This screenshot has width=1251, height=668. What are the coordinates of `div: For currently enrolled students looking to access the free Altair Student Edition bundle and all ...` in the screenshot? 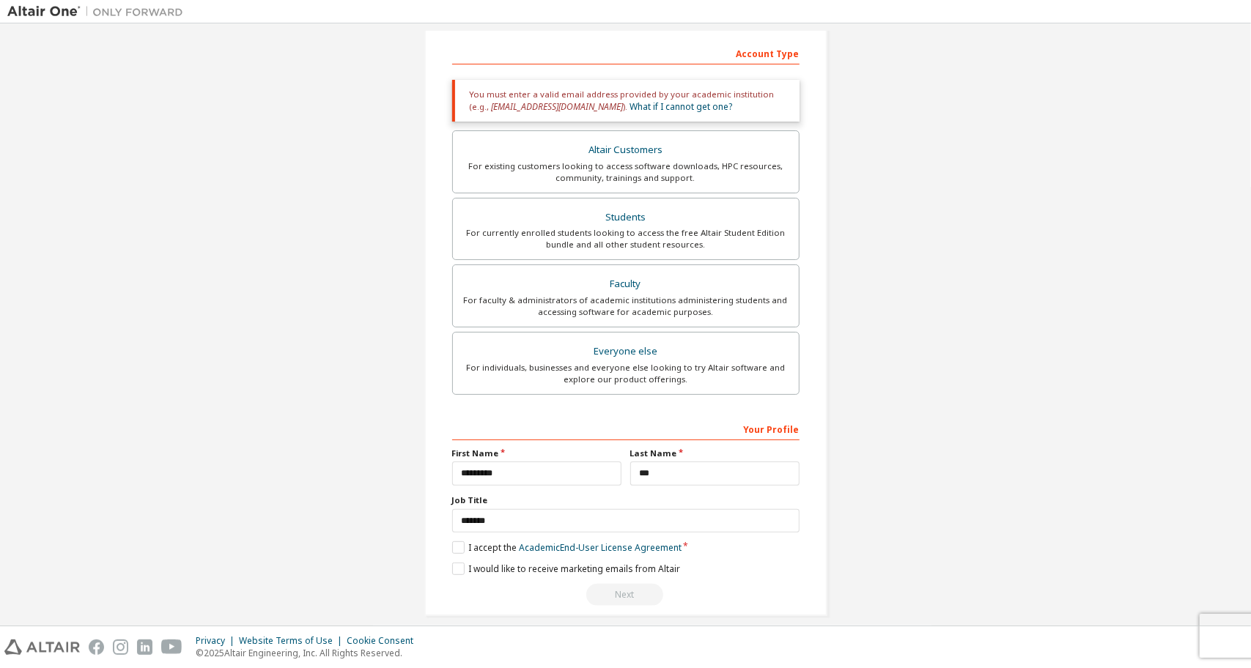 It's located at (626, 239).